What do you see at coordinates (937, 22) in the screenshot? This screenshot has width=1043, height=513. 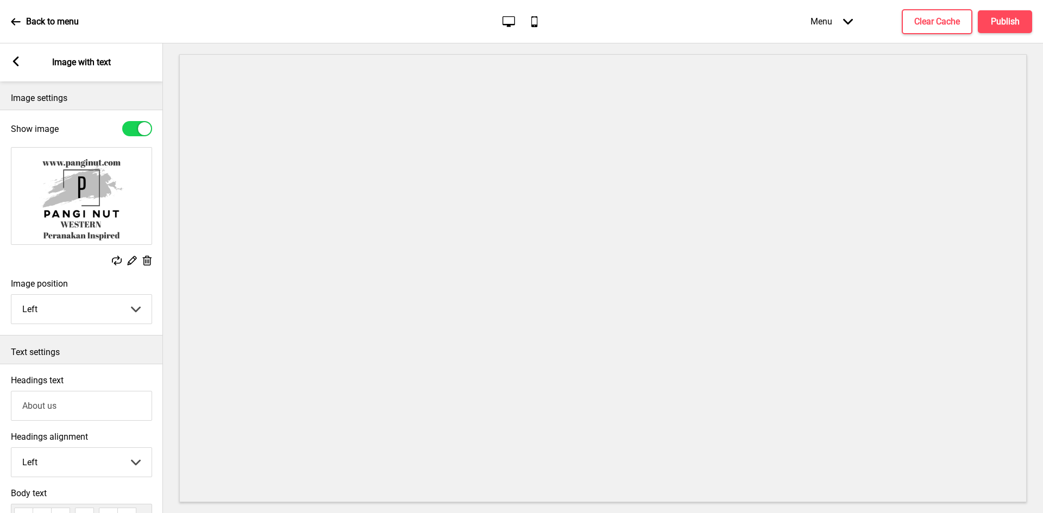 I see `h4: Clear Cache` at bounding box center [937, 22].